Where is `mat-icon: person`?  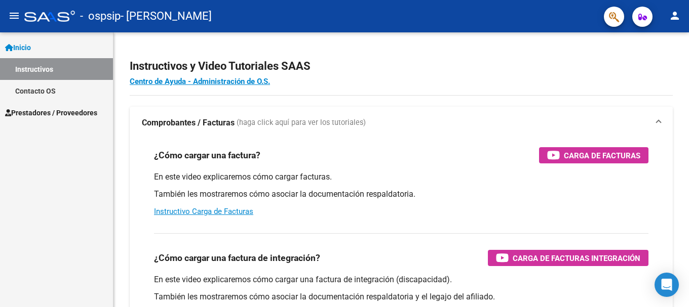 mat-icon: person is located at coordinates (675, 16).